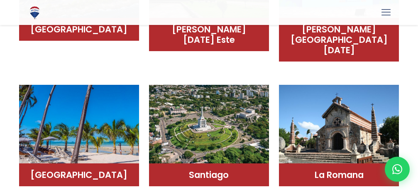 This screenshot has height=190, width=418. I want to click on h4: La Romana, so click(339, 174).